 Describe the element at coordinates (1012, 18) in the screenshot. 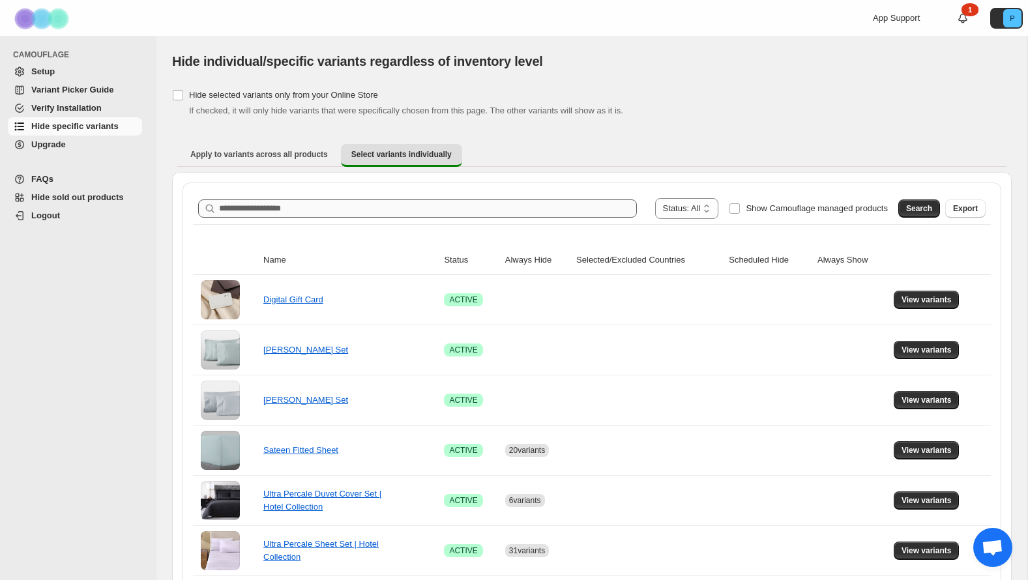

I see `text: P` at that location.